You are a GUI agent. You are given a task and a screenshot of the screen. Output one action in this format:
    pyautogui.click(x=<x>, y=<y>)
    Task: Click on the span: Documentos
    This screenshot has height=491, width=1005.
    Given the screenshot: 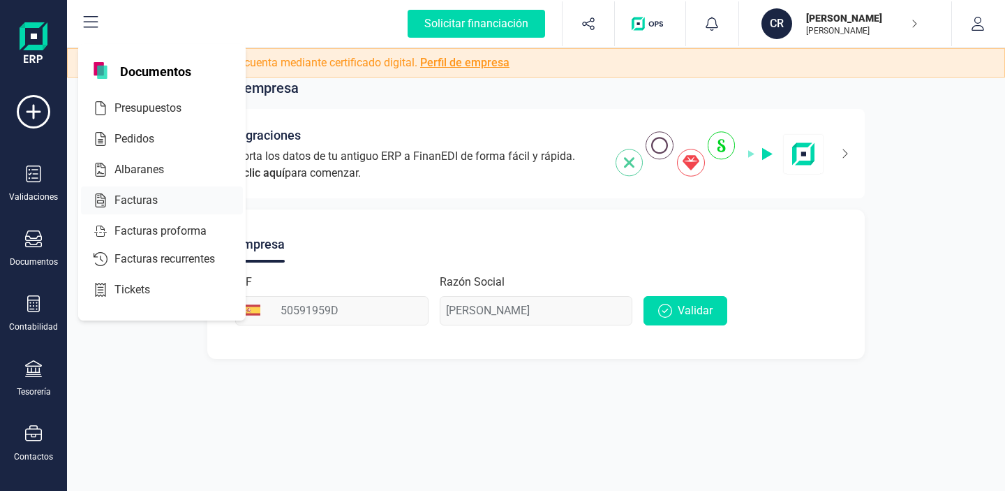 What is the action you would take?
    pyautogui.click(x=156, y=70)
    